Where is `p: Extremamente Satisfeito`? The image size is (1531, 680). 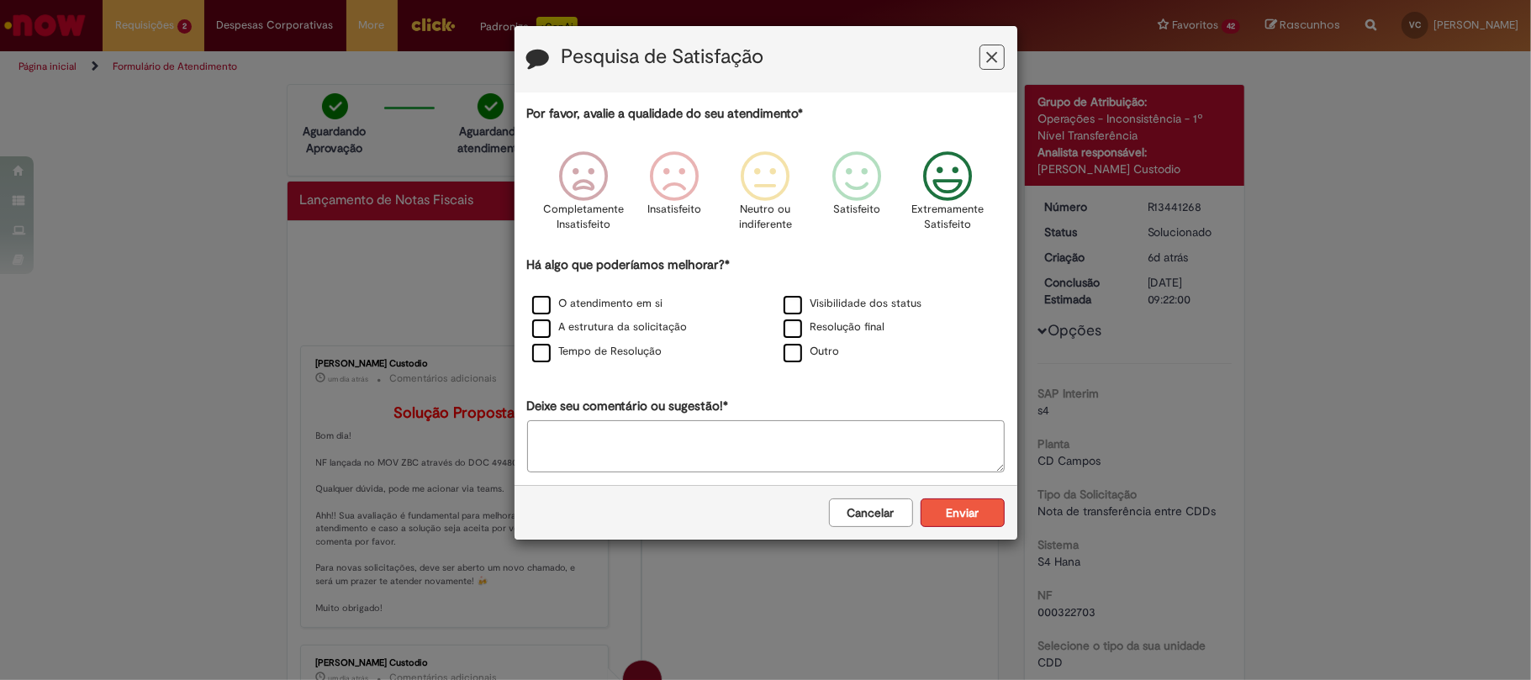 p: Extremamente Satisfeito is located at coordinates (948, 217).